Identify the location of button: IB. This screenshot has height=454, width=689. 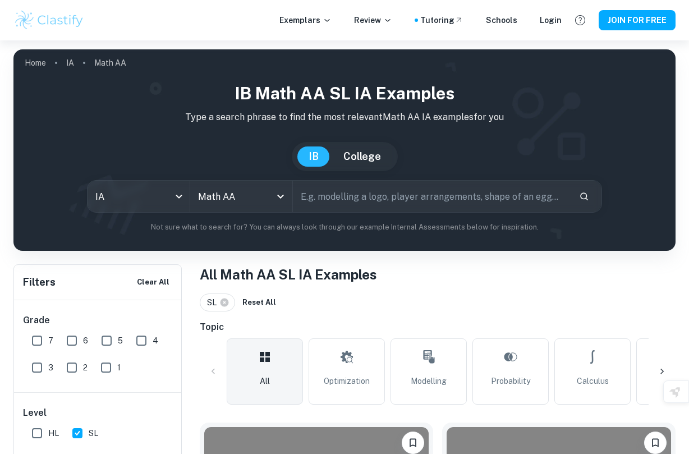
(314, 157).